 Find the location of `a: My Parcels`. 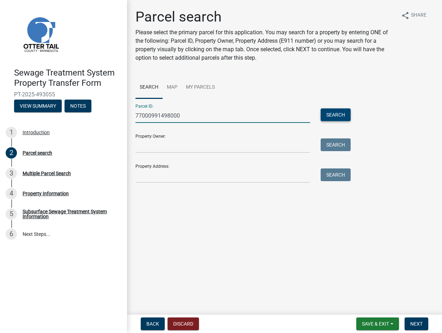

a: My Parcels is located at coordinates (201, 88).